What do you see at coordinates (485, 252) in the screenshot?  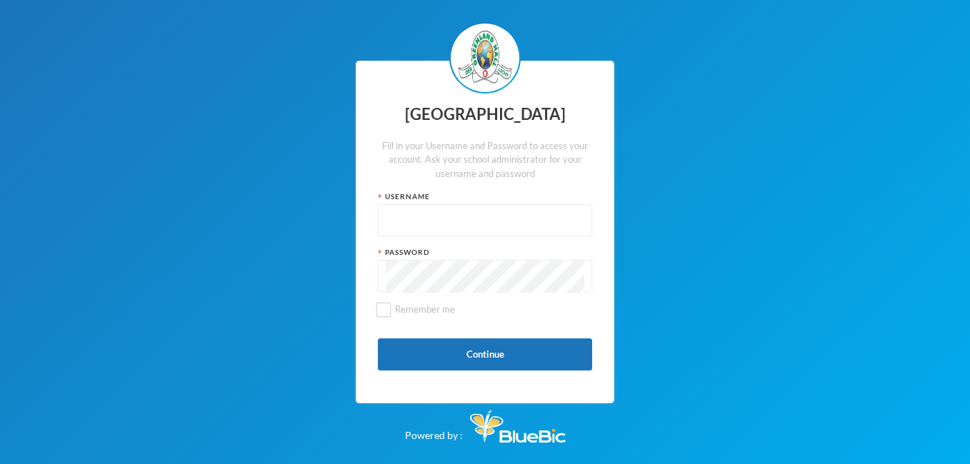 I see `div: Password` at bounding box center [485, 252].